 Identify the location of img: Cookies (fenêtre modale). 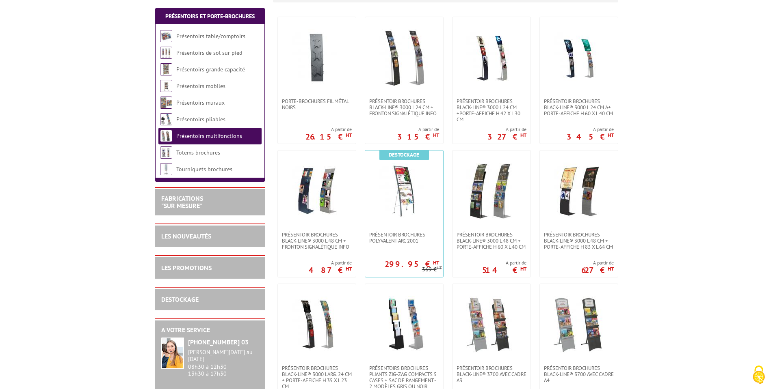
(758, 375).